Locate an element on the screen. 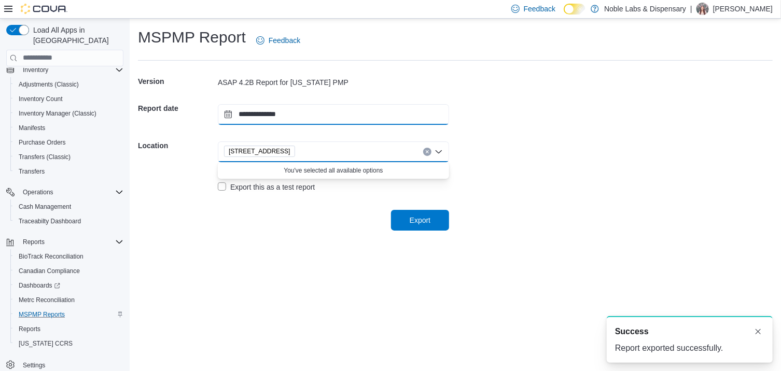 Image resolution: width=781 pixels, height=371 pixels. input: Accessible screen reader label is located at coordinates (300, 152).